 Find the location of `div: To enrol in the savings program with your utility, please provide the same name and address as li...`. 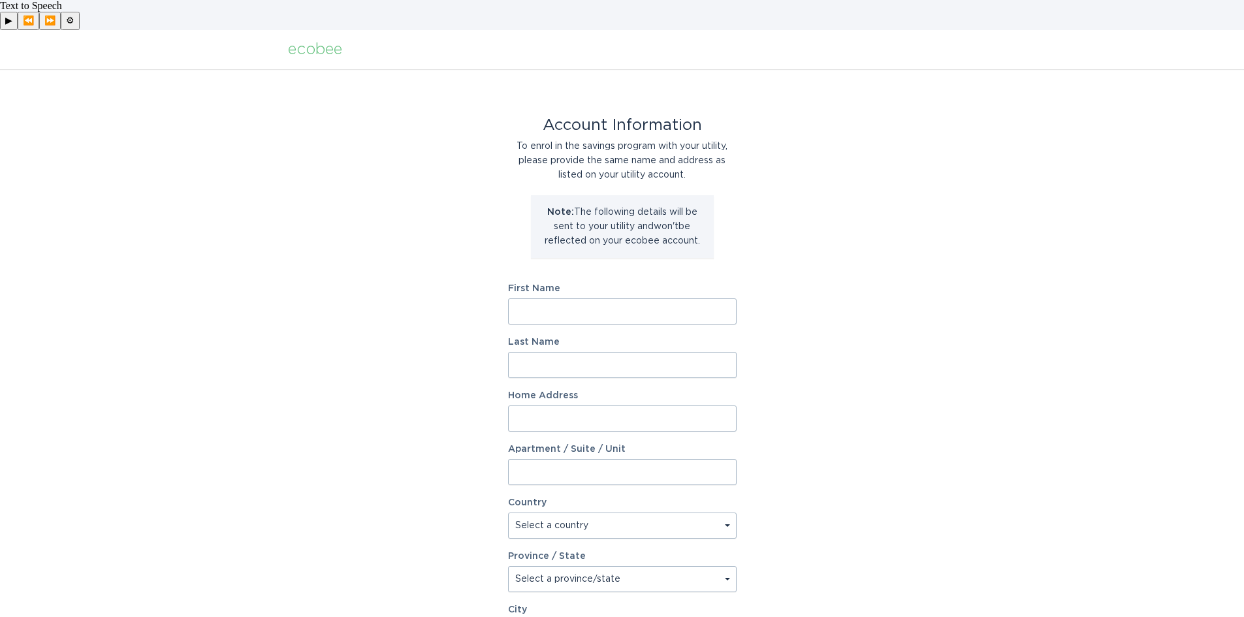

div: To enrol in the savings program with your utility, please provide the same name and address as li... is located at coordinates (622, 161).